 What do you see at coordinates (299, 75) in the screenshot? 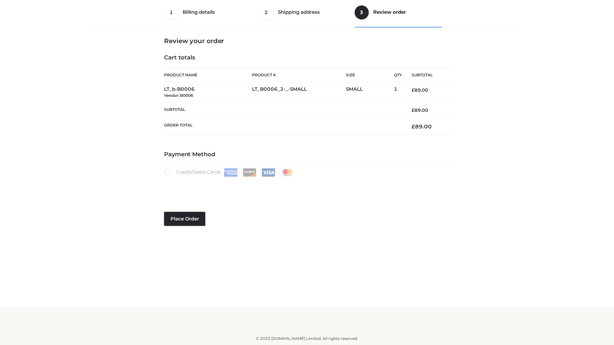
I see `th: Product #` at bounding box center [299, 75].